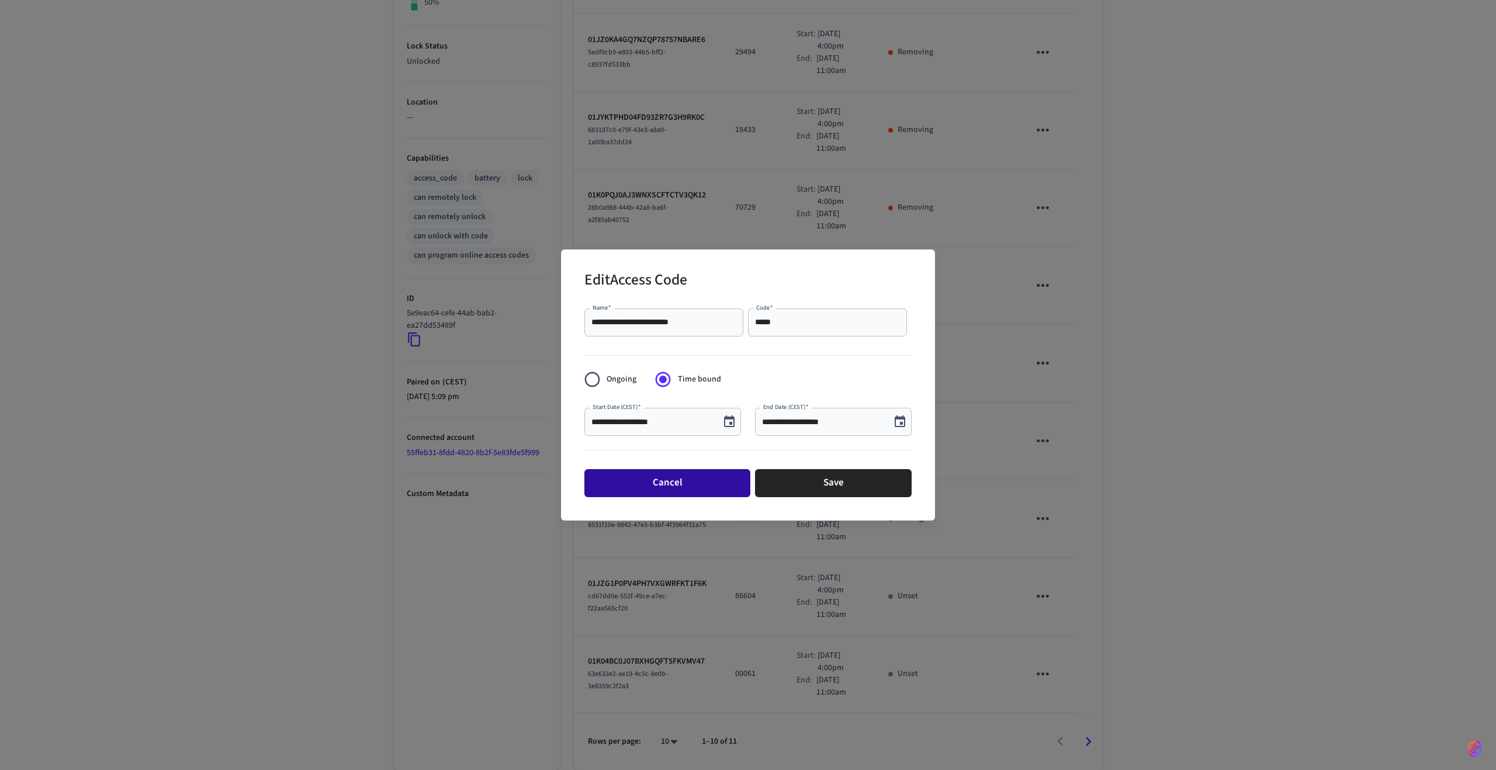 The width and height of the screenshot is (1496, 770). What do you see at coordinates (900, 422) in the screenshot?
I see `button: Choose date, selected date is Aug 31, 2025` at bounding box center [900, 422].